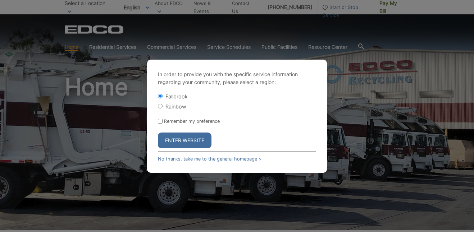  What do you see at coordinates (192, 121) in the screenshot?
I see `label: Remember my preference` at bounding box center [192, 121].